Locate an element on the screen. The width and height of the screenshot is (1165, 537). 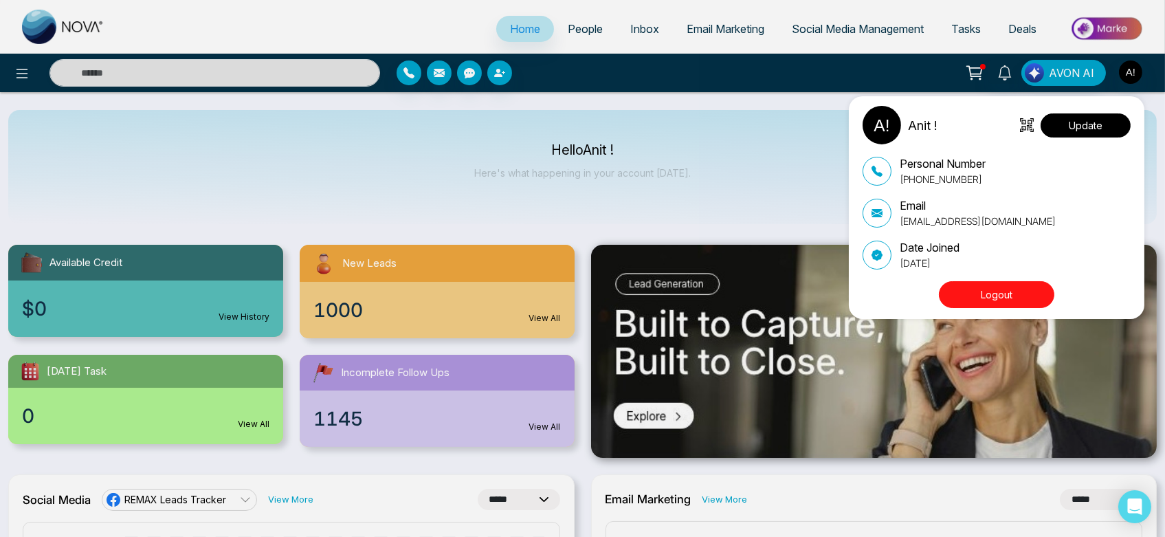
p: Date Joined is located at coordinates (929, 247).